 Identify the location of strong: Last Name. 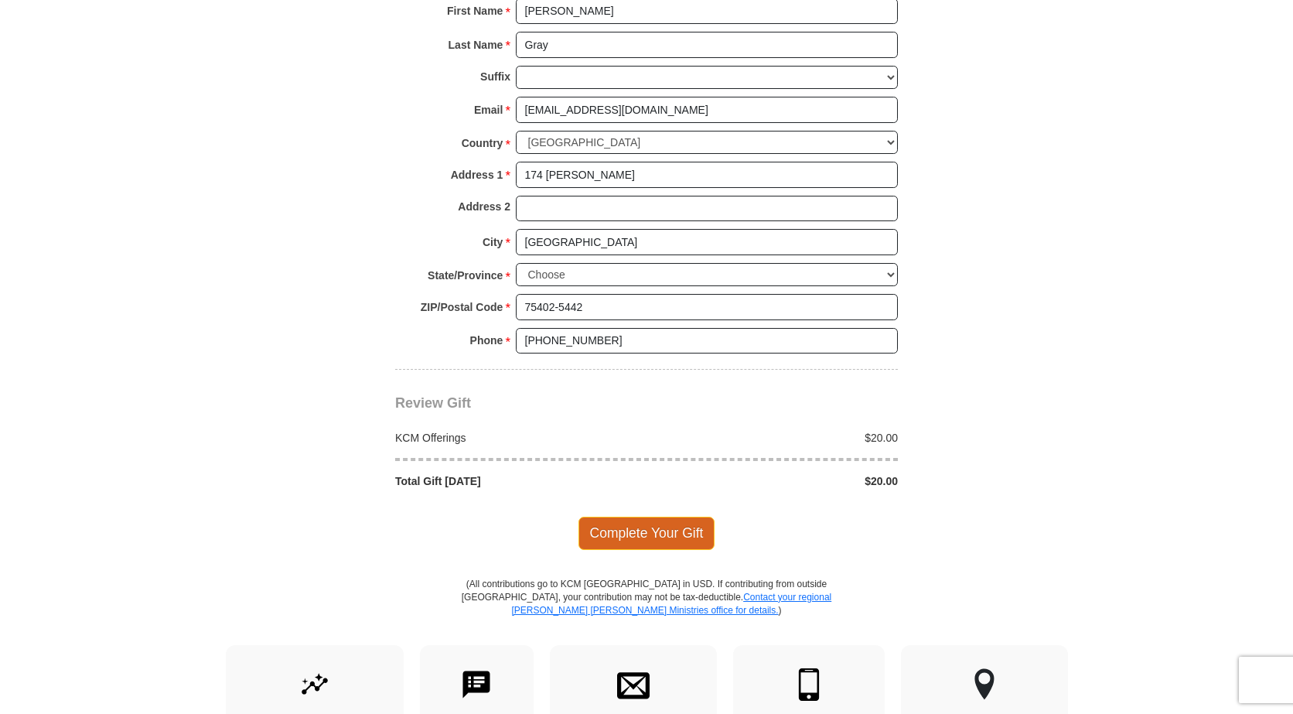
(476, 45).